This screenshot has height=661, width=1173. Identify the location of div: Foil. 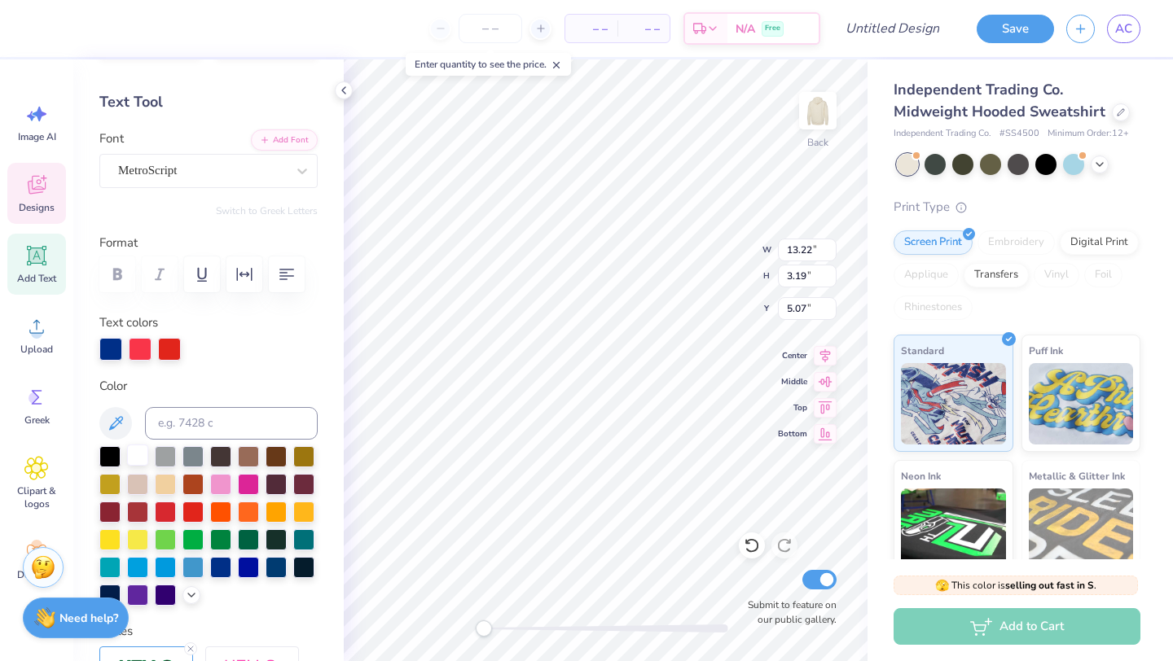
(1102, 275).